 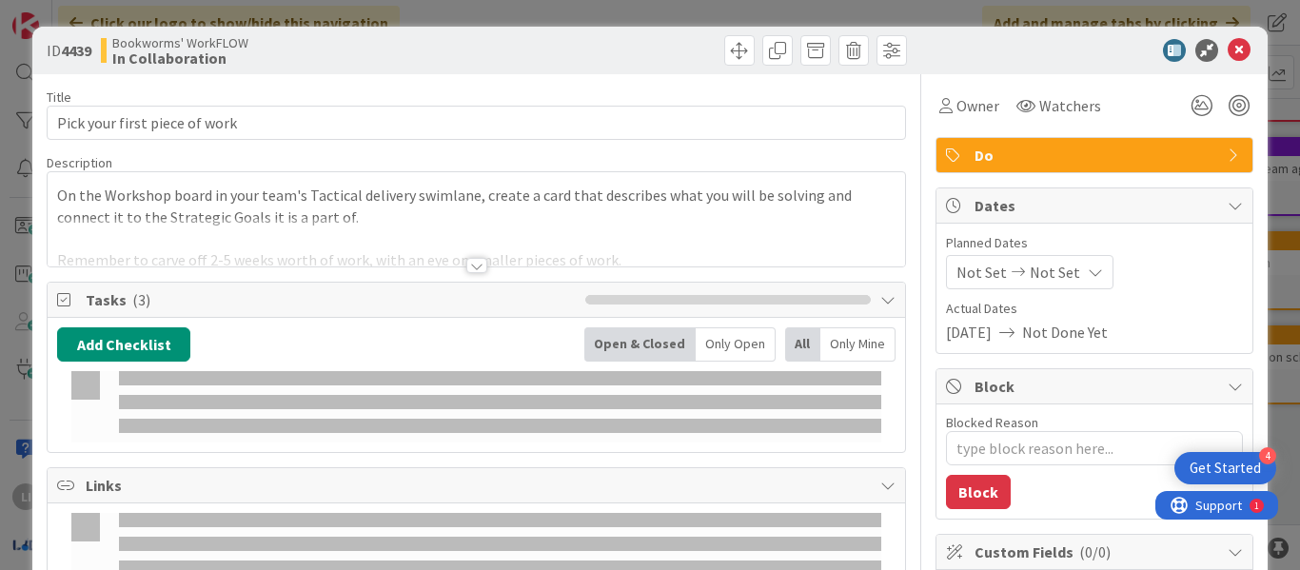 What do you see at coordinates (180, 58) in the screenshot?
I see `b: In Collaboration` at bounding box center [180, 58].